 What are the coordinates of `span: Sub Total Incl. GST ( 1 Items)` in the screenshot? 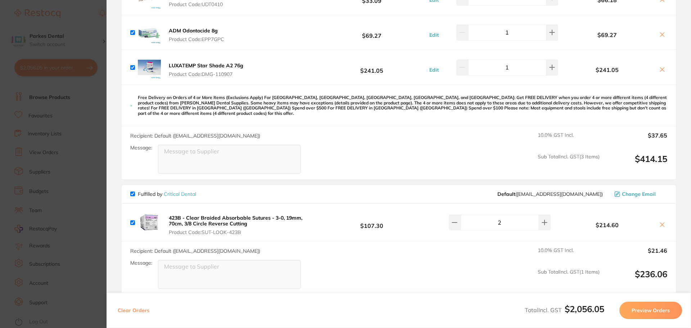 It's located at (568, 278).